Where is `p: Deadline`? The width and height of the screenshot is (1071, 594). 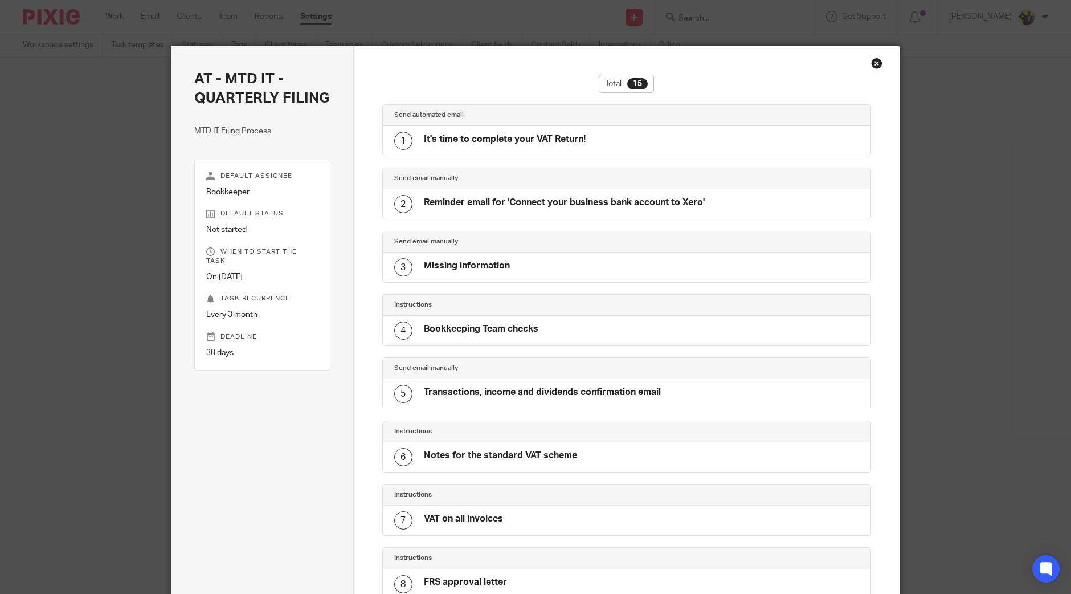
p: Deadline is located at coordinates (262, 337).